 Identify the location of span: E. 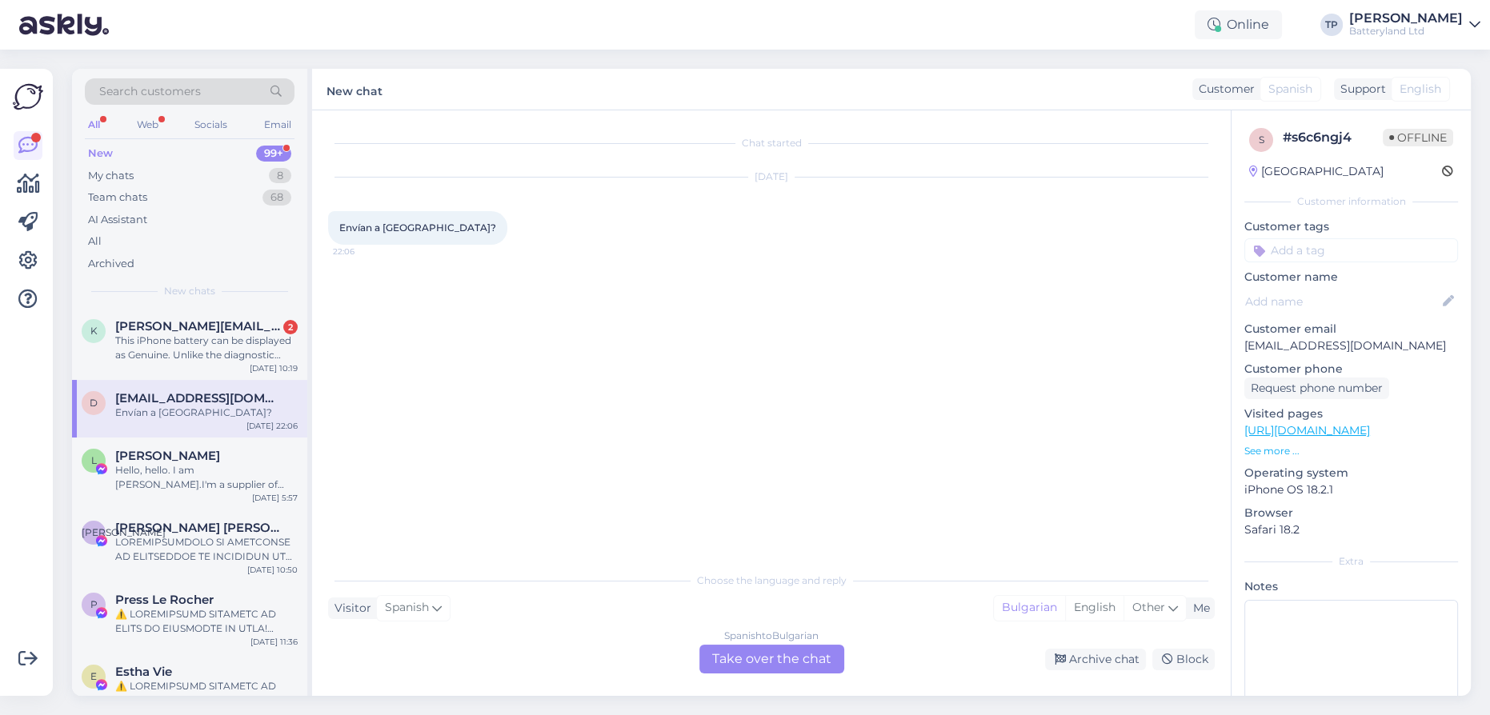
(94, 676).